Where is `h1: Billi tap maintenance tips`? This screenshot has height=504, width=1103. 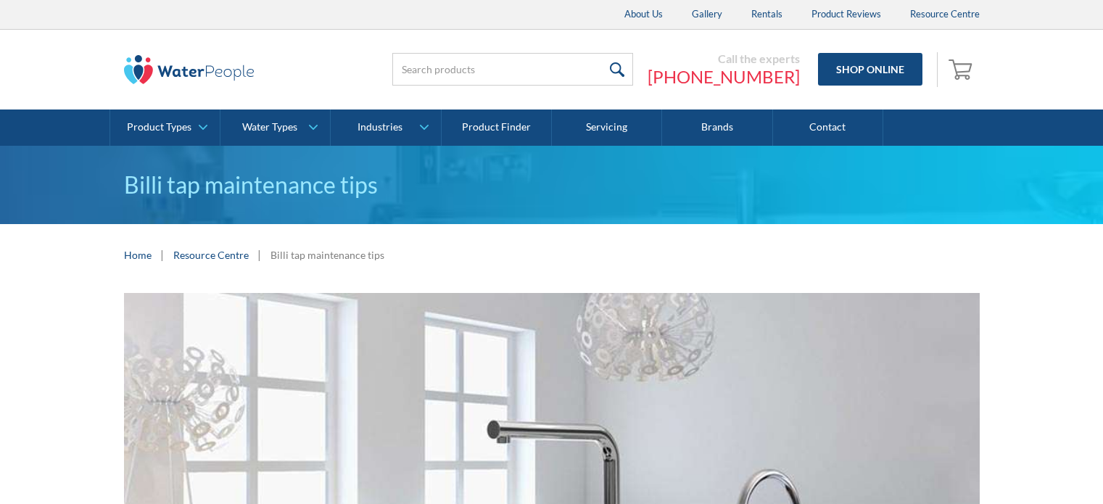
h1: Billi tap maintenance tips is located at coordinates (552, 185).